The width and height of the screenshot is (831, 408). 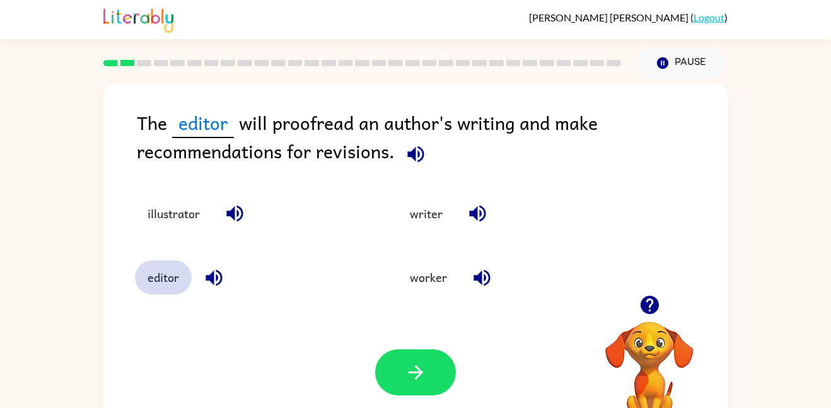 I want to click on button: writer, so click(x=426, y=214).